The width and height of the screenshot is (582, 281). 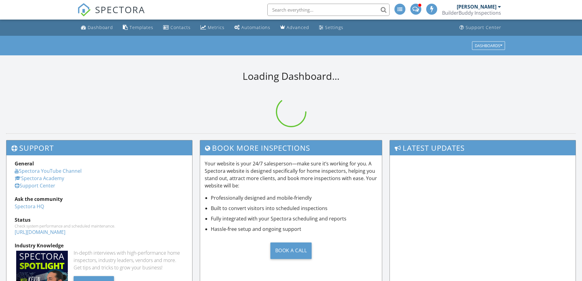 I want to click on div: Templates, so click(x=141, y=27).